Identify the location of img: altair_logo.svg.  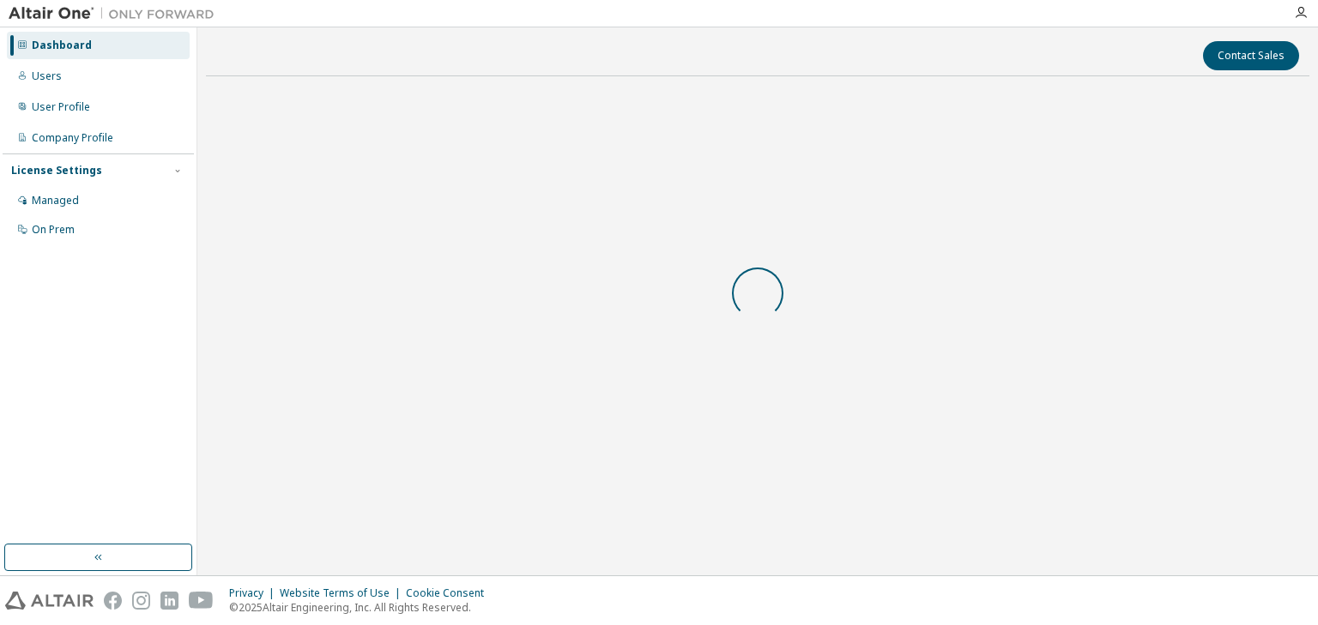
(49, 600).